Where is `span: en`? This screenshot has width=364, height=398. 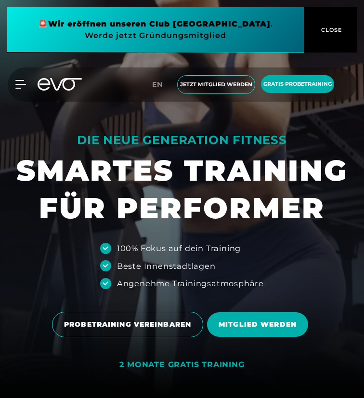 span: en is located at coordinates (157, 84).